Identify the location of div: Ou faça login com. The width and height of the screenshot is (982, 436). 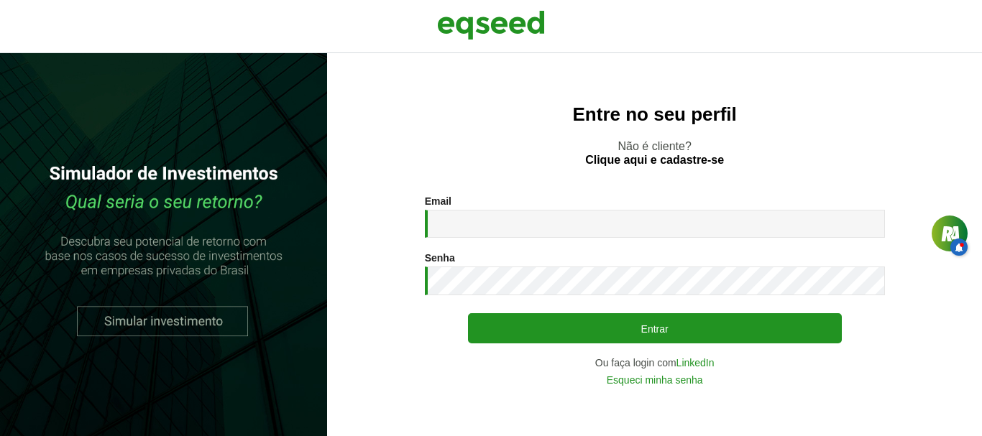
(655, 363).